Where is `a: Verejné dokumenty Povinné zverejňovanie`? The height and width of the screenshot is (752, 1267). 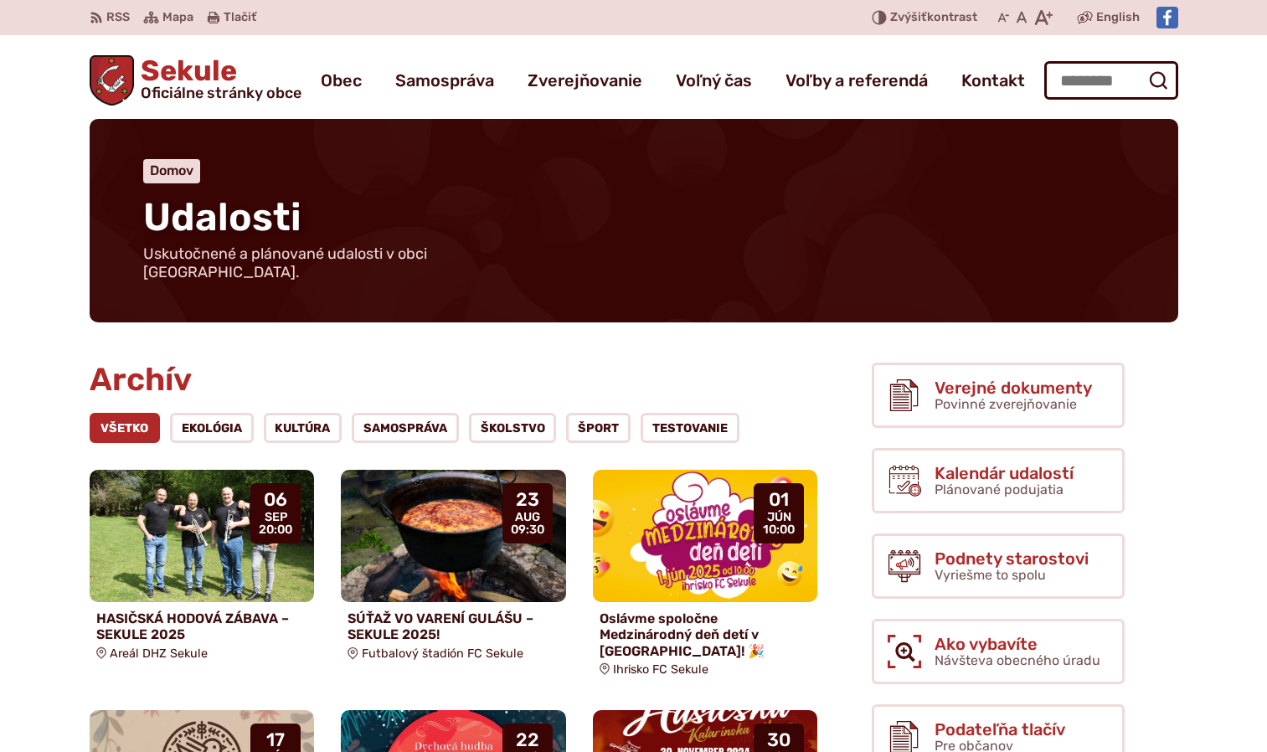
a: Verejné dokumenty Povinné zverejňovanie is located at coordinates (998, 395).